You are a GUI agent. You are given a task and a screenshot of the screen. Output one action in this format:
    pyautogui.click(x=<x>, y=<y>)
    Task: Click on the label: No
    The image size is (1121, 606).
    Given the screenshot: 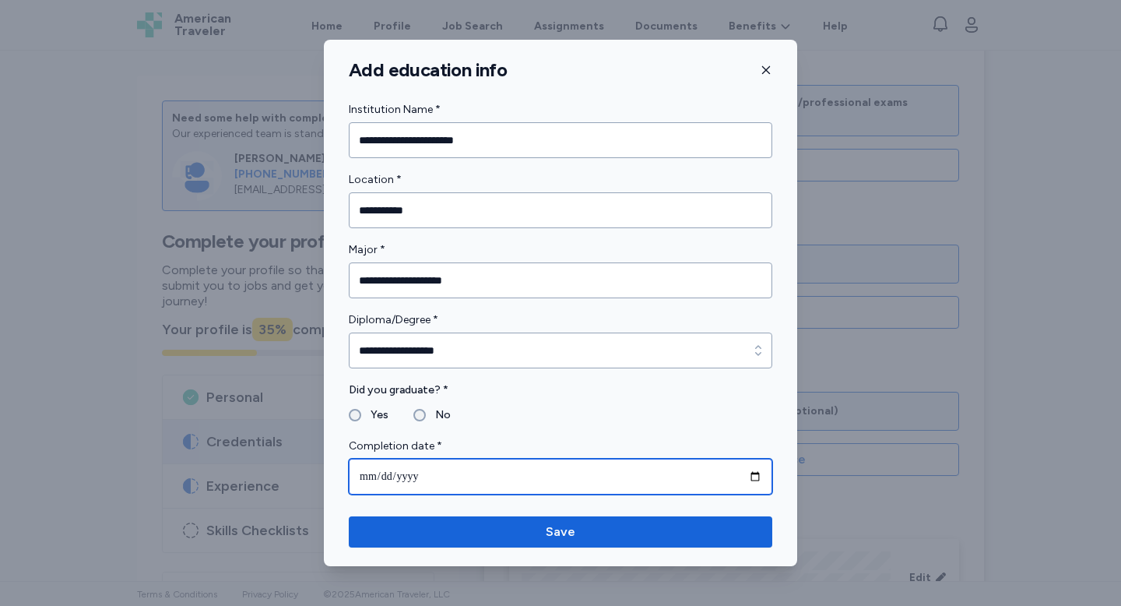 What is the action you would take?
    pyautogui.click(x=438, y=415)
    